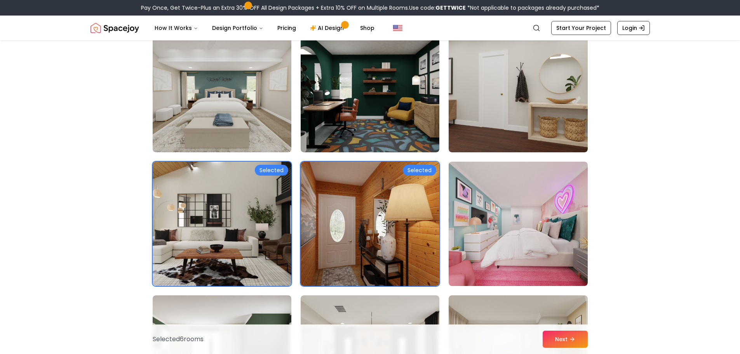  What do you see at coordinates (518, 90) in the screenshot?
I see `img: Room room-3` at bounding box center [518, 90].